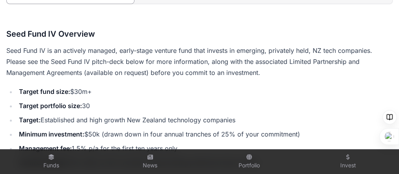  I want to click on p: Seed Fund IV is an actively managed, early-stage venture fund that invests in emerging, privately..., so click(200, 62).